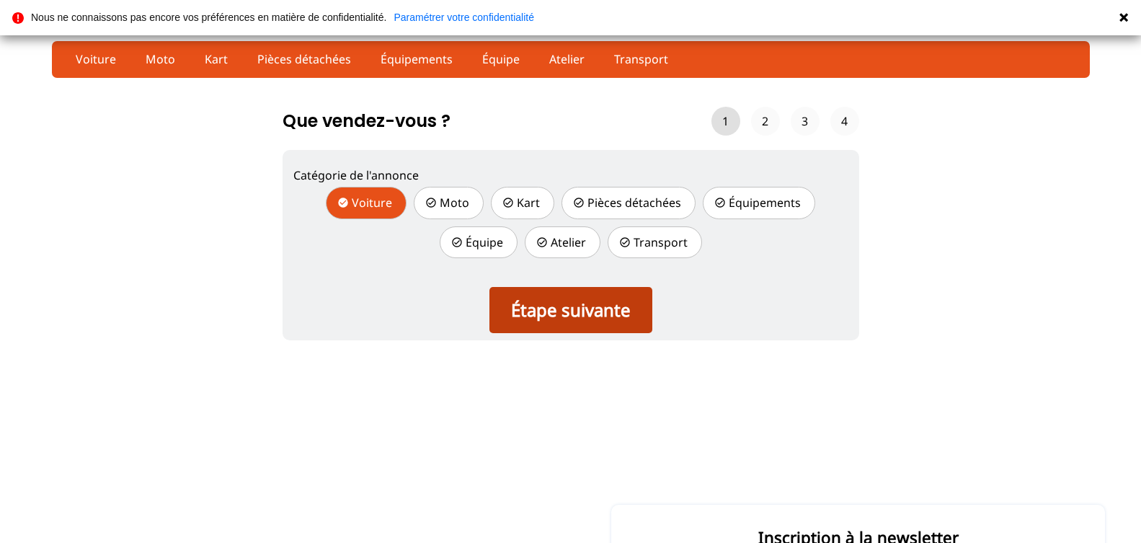  Describe the element at coordinates (805, 121) in the screenshot. I see `div: 3` at that location.